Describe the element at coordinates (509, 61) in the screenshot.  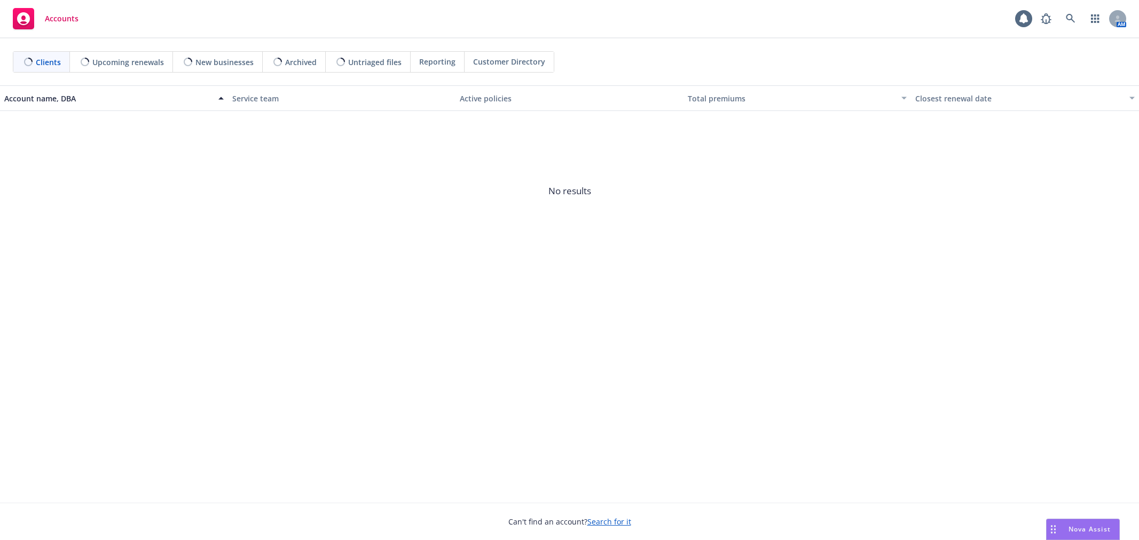
I see `span: Customer Directory` at that location.